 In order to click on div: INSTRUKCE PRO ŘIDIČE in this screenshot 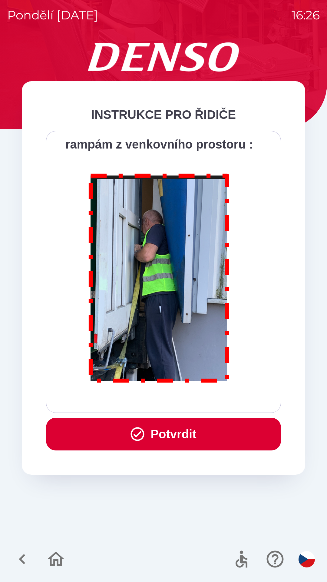, I will do `click(164, 115)`.